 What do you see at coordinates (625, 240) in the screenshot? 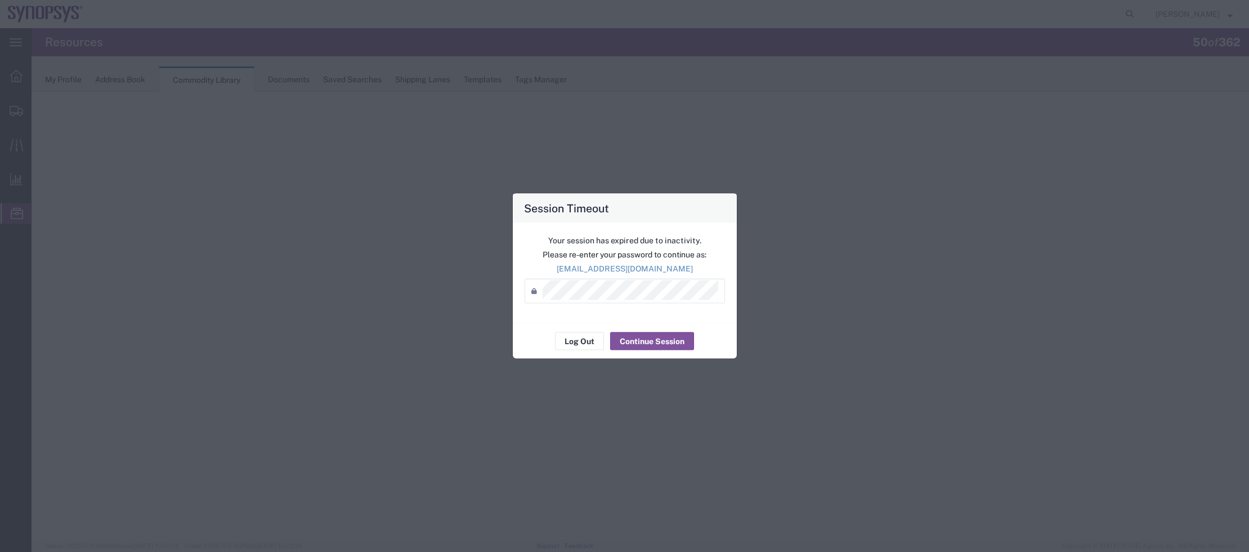
I see `p: Your session has expired due to inactivity.` at bounding box center [625, 240].